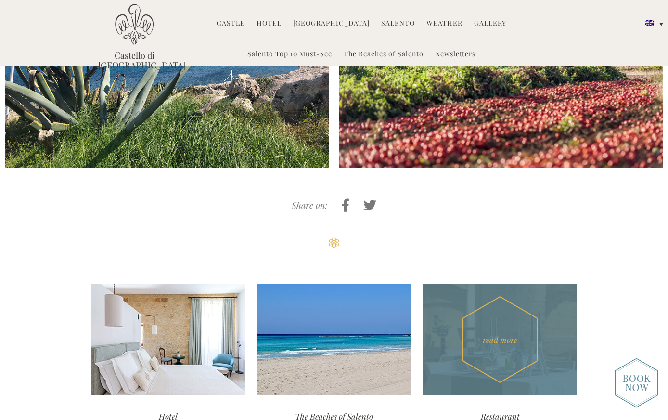 Image resolution: width=668 pixels, height=420 pixels. I want to click on div: read more, so click(500, 339).